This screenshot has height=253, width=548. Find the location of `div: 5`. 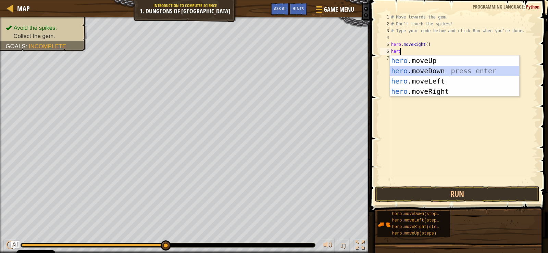

div: 5 is located at coordinates (385, 45).